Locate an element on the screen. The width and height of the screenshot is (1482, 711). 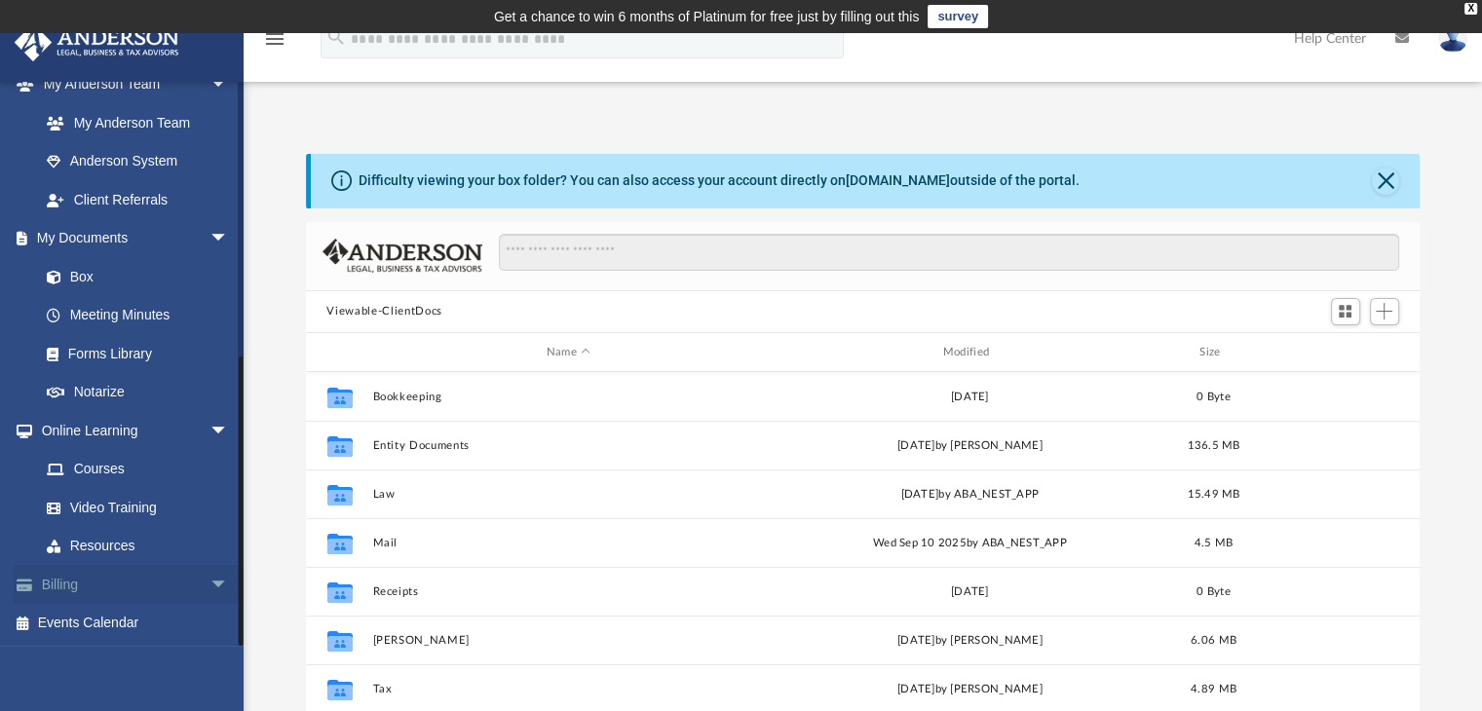
a: Online Learningarrow_drop_down is located at coordinates (131, 431).